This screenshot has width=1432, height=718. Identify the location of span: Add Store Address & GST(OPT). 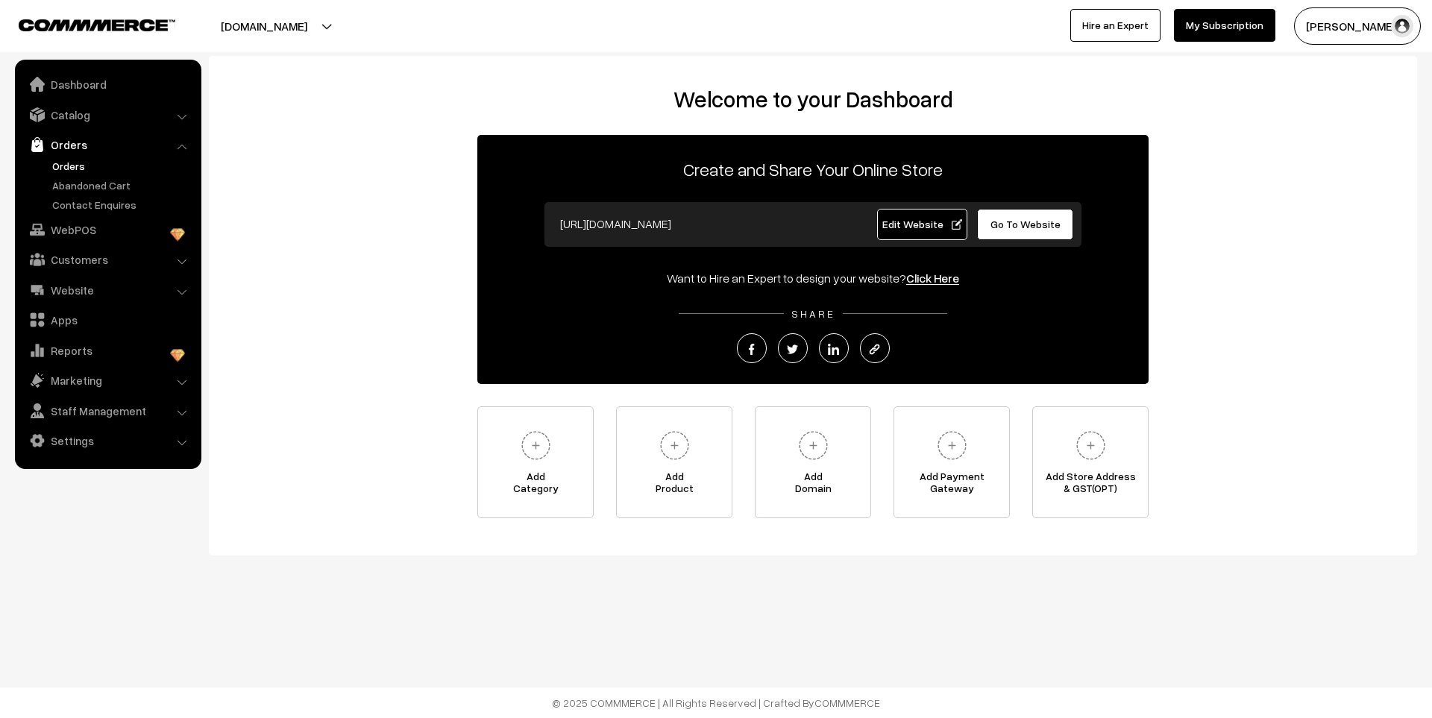
(1091, 486).